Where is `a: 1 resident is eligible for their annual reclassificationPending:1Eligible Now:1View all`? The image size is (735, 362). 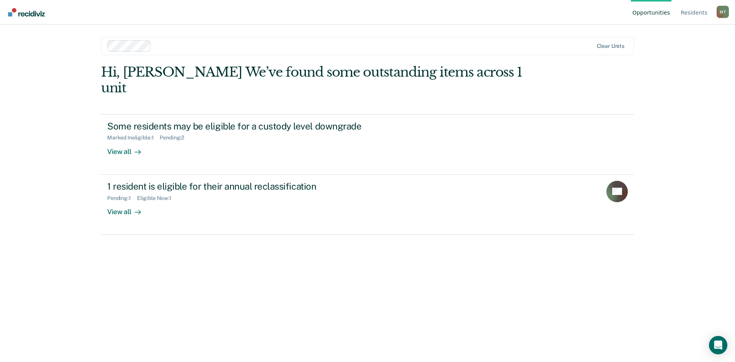
a: 1 resident is eligible for their annual reclassificationPending:1Eligible Now:1View all is located at coordinates (367, 204).